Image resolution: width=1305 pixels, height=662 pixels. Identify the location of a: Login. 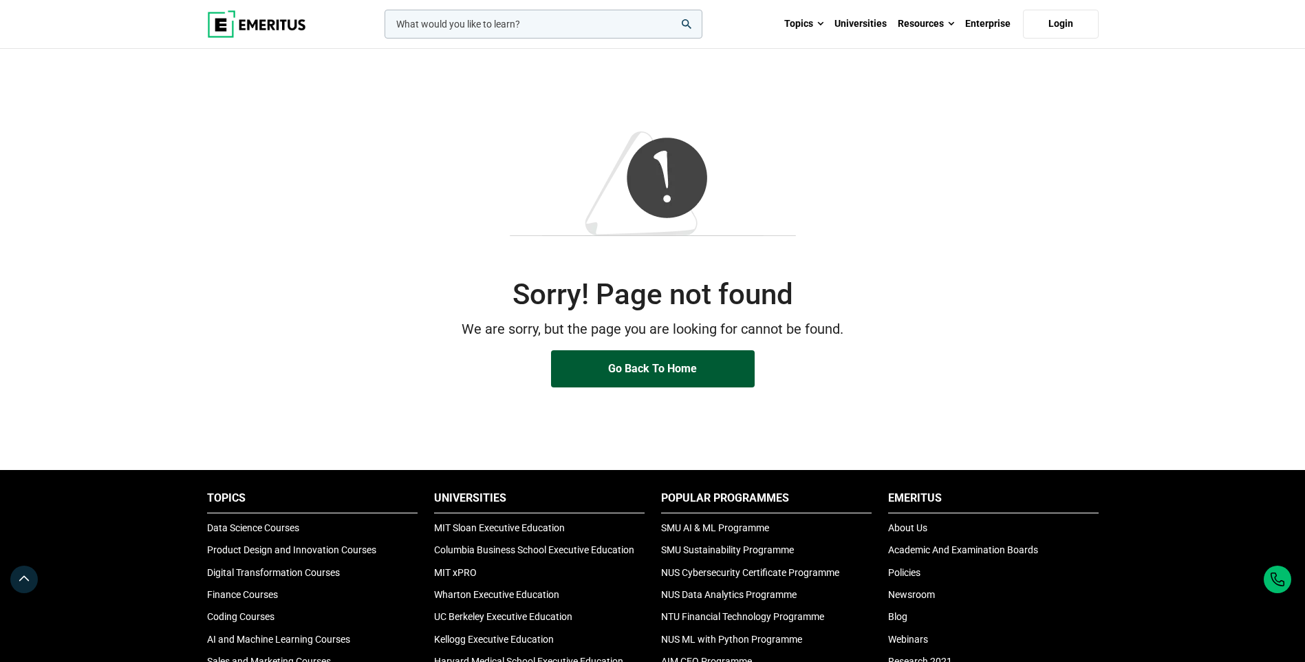
(1061, 24).